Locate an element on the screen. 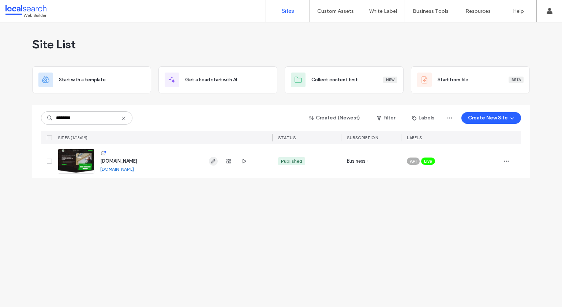 This screenshot has height=307, width=562. div: Collect content firstNew is located at coordinates (344, 80).